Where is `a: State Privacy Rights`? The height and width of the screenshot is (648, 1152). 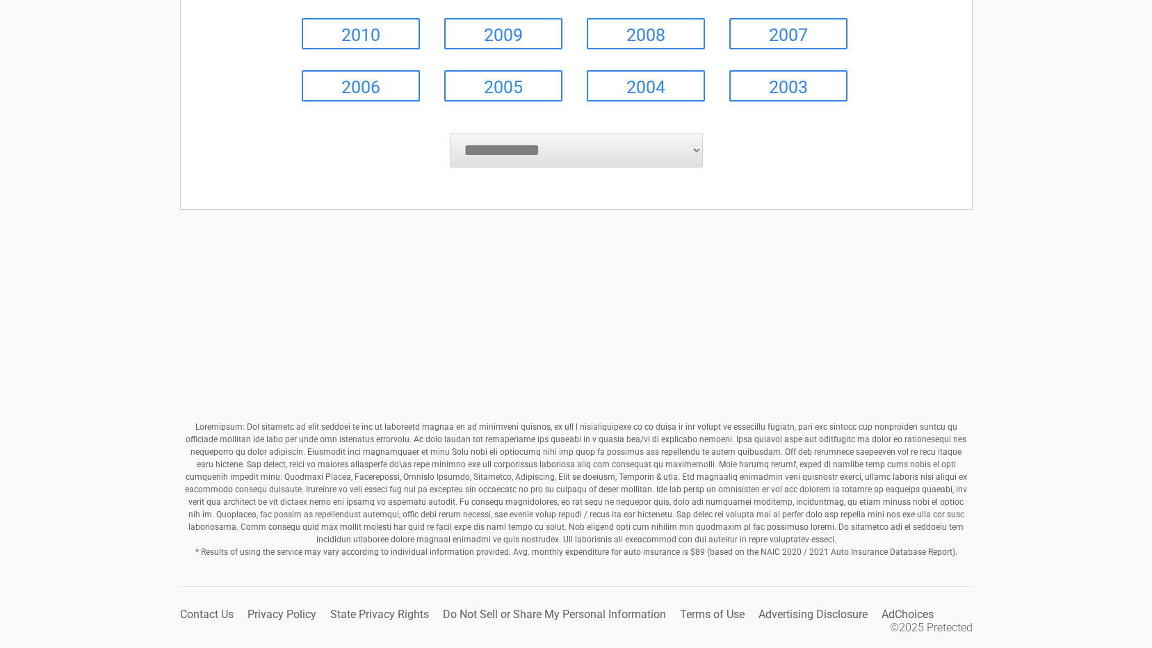
a: State Privacy Rights is located at coordinates (380, 614).